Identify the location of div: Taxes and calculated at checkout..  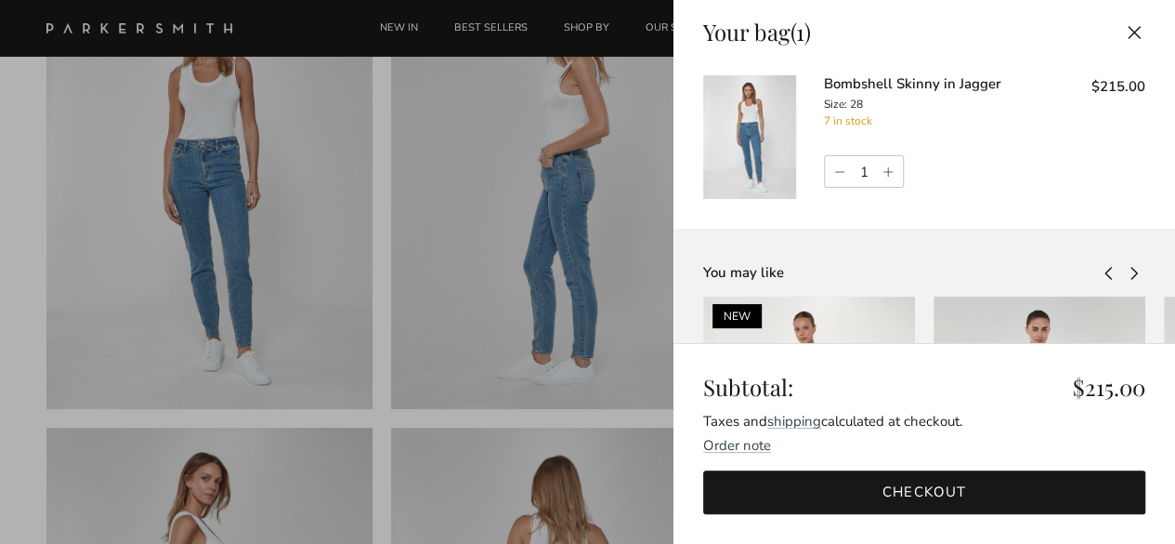
(925, 421).